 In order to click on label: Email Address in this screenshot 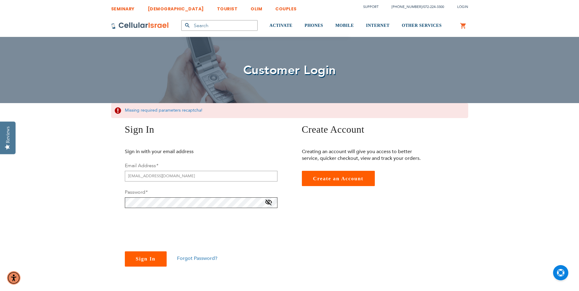, I will do `click(141, 166)`.